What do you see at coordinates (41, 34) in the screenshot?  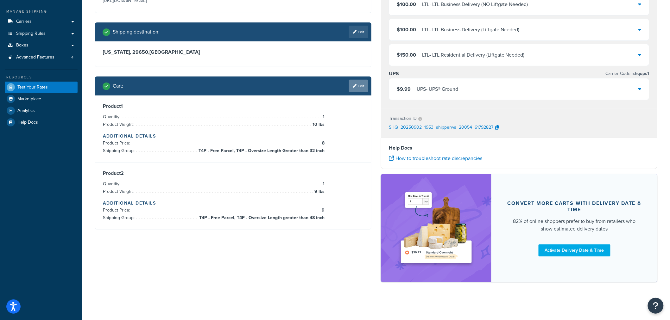 I see `a: Shipping Rules` at bounding box center [41, 34].